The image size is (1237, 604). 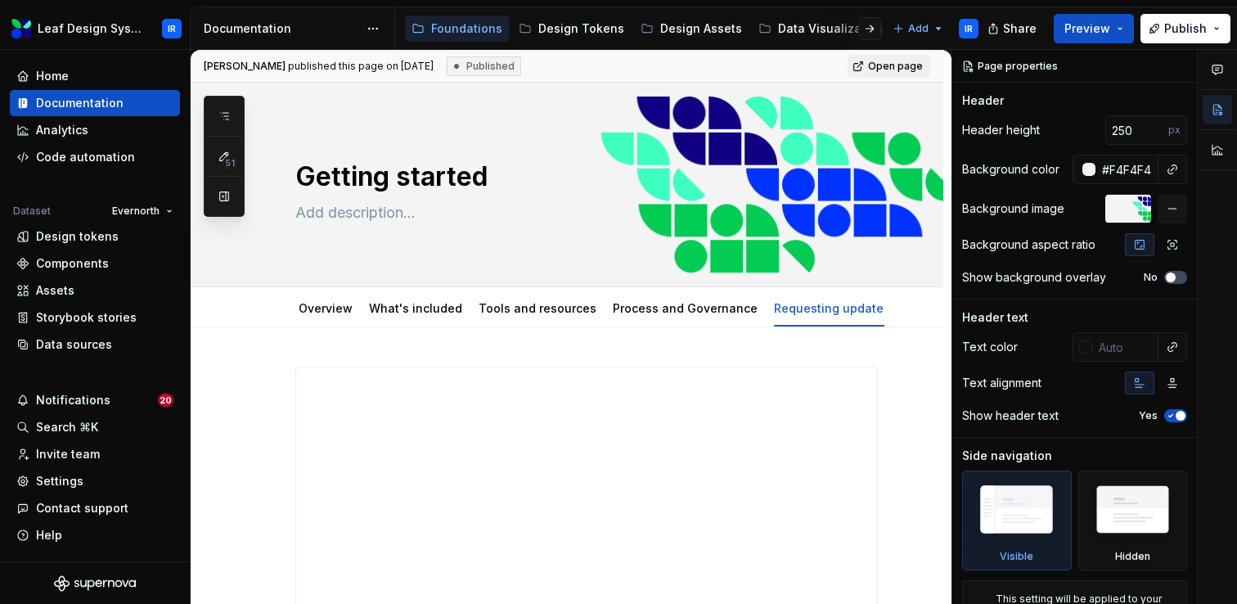 What do you see at coordinates (1007, 456) in the screenshot?
I see `div: Side navigation` at bounding box center [1007, 456].